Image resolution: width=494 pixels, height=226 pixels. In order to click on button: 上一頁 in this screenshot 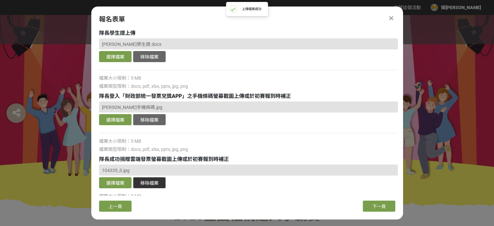, I will do `click(115, 206)`.